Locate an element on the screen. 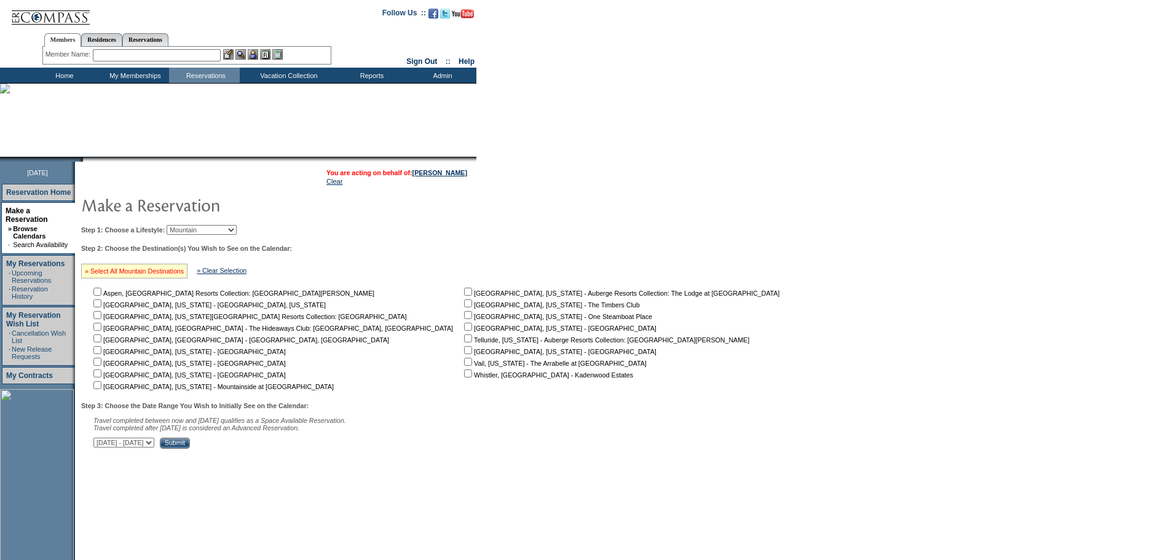  a: Follow us on Twitter is located at coordinates (445, 16).